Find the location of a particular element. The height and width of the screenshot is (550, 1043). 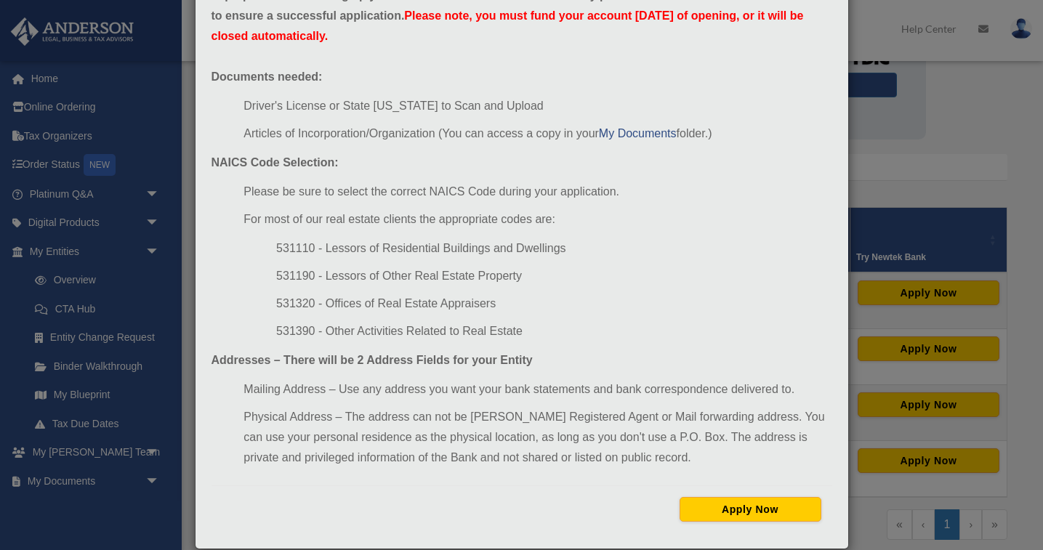

li: Mailing Address – Use any address you want your bank statements and bank correspondence delivered... is located at coordinates (537, 390).